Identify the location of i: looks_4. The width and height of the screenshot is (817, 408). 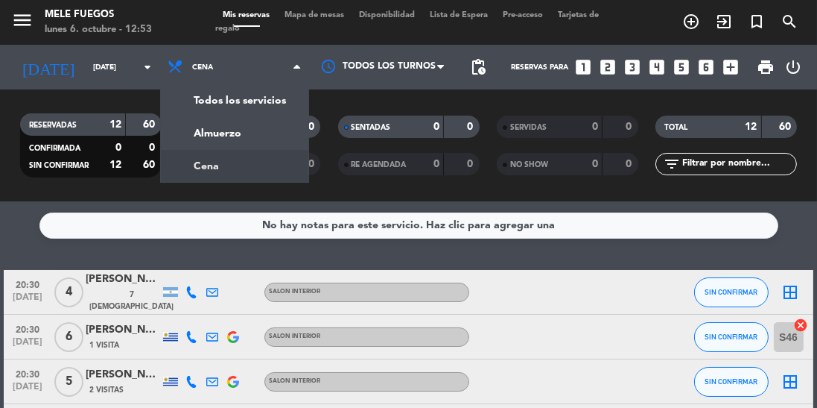
(657, 67).